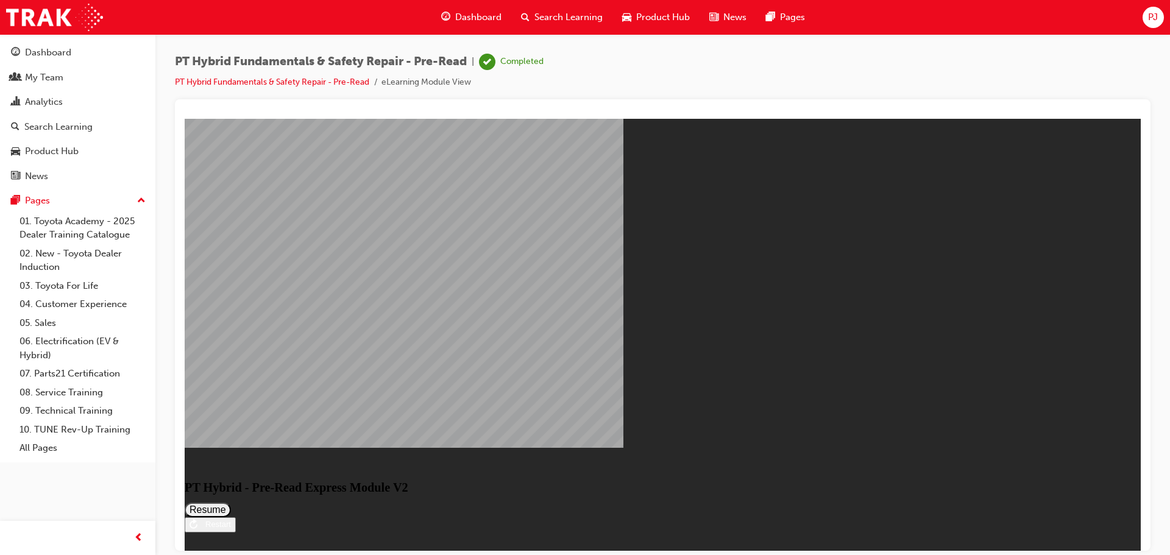 This screenshot has height=555, width=1170. I want to click on a: My Team, so click(77, 77).